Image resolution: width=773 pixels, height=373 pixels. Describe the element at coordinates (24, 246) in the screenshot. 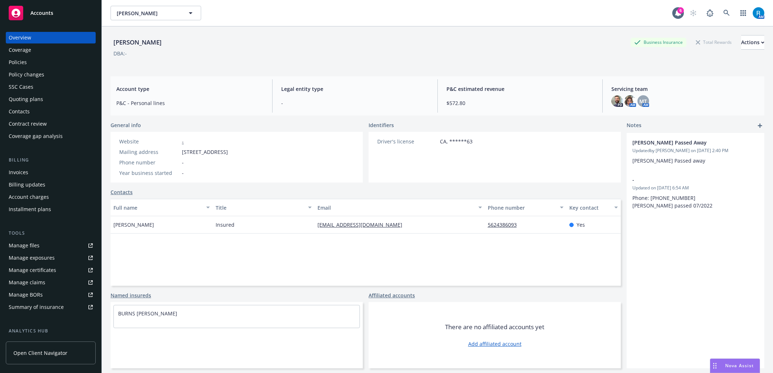

I see `div: Manage files` at that location.